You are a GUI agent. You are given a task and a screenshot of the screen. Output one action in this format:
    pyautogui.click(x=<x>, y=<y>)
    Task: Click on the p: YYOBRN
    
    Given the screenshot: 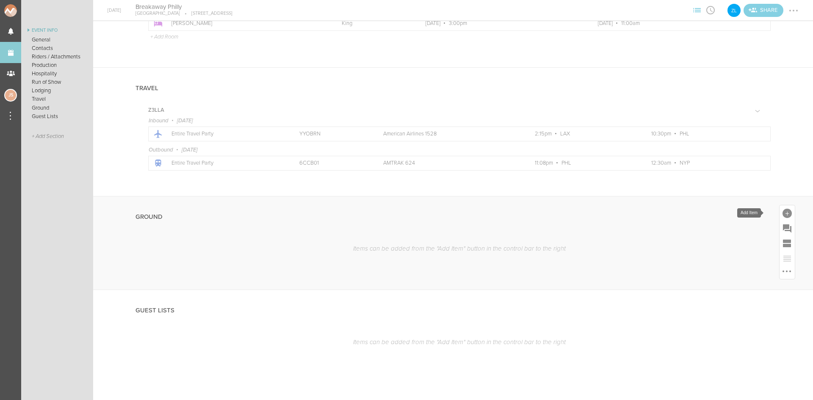 What is the action you would take?
    pyautogui.click(x=332, y=134)
    